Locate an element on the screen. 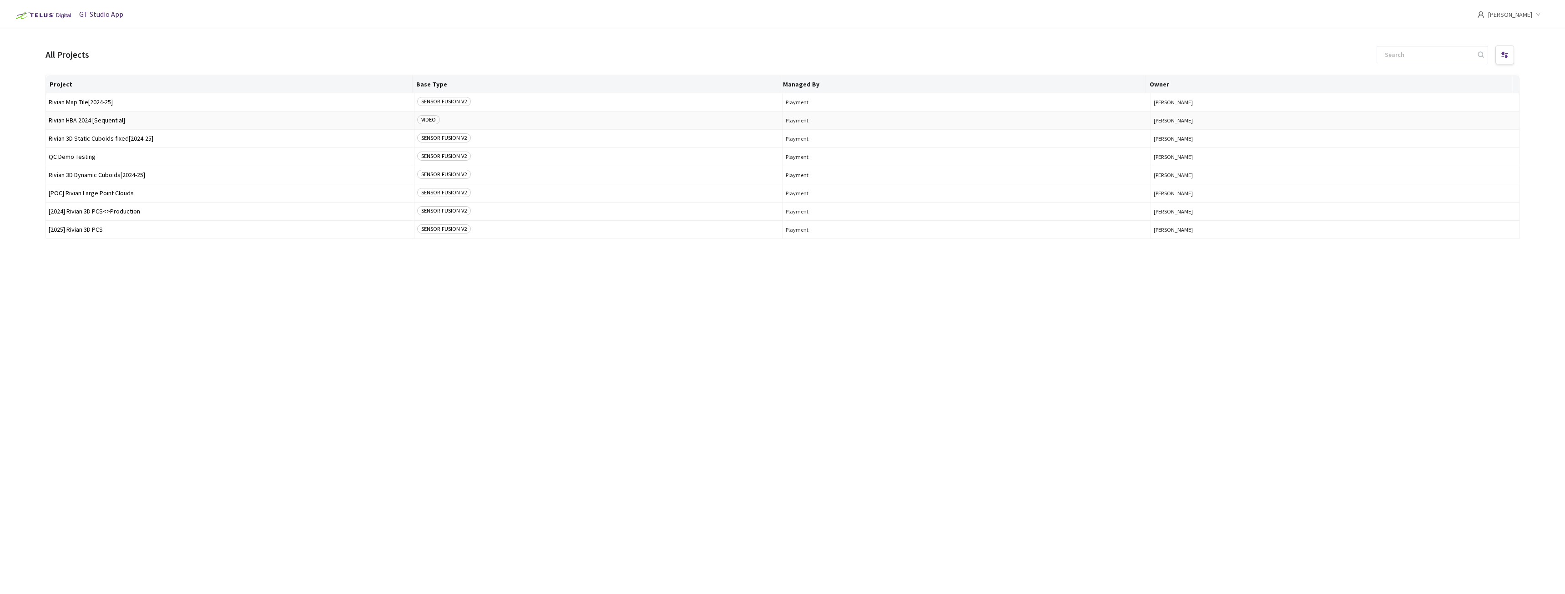 The height and width of the screenshot is (594, 1565). span: Rivian 3D Dynamic Cuboids[2024-25] is located at coordinates (230, 175).